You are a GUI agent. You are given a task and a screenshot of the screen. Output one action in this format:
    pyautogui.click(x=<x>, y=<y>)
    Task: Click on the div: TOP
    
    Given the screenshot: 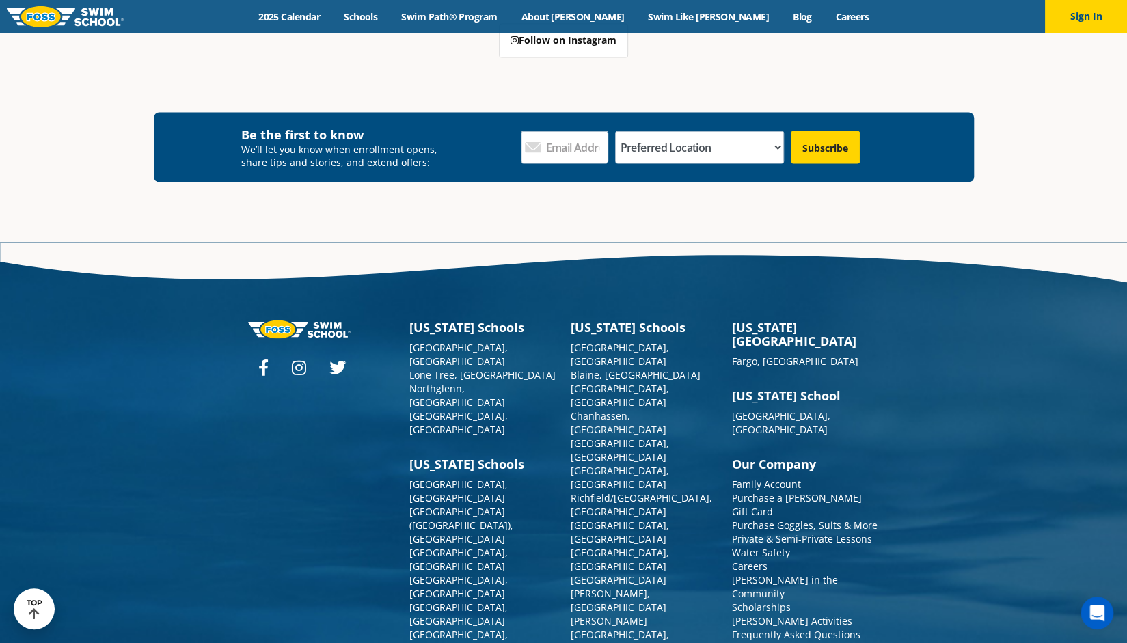 What is the action you would take?
    pyautogui.click(x=34, y=609)
    